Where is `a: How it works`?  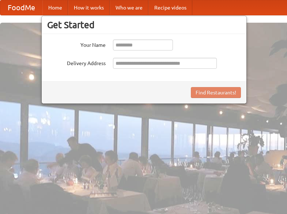 a: How it works is located at coordinates (89, 8).